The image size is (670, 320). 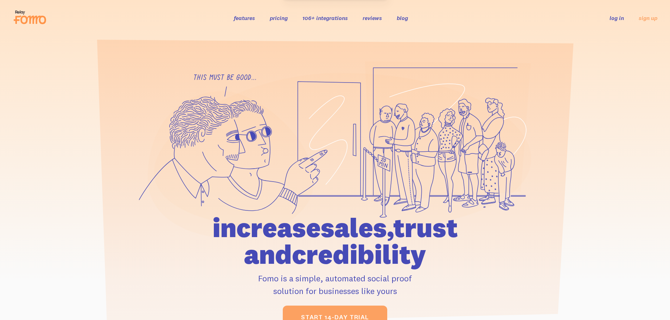 What do you see at coordinates (325, 18) in the screenshot?
I see `a: 106+ integrations` at bounding box center [325, 18].